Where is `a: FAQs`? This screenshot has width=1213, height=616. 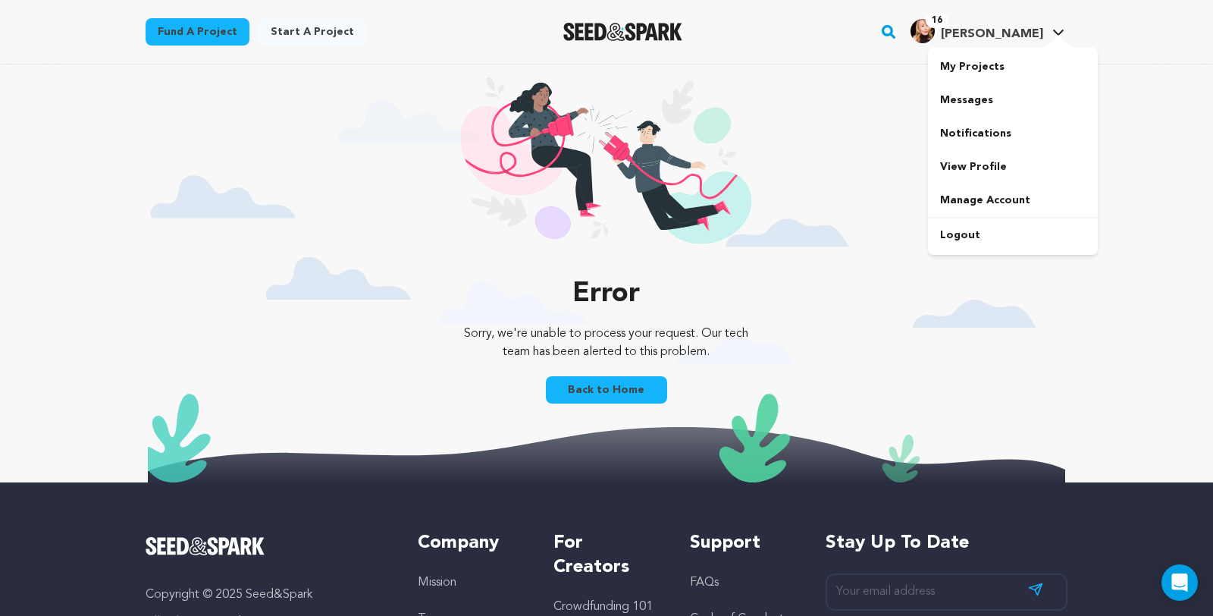
a: FAQs is located at coordinates (704, 582).